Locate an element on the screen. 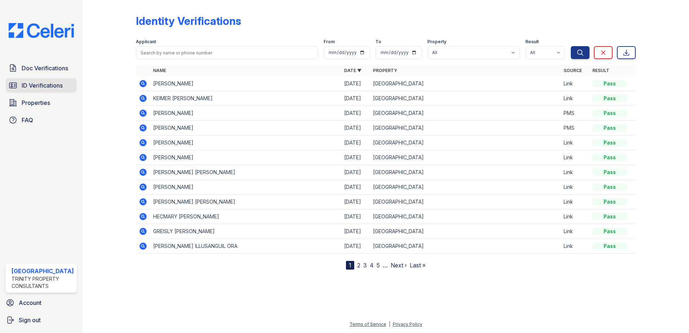  a: Property is located at coordinates (385, 70).